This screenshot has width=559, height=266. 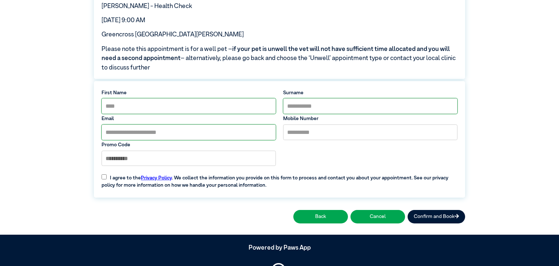 I want to click on h5: Powered by Paws App, so click(x=279, y=248).